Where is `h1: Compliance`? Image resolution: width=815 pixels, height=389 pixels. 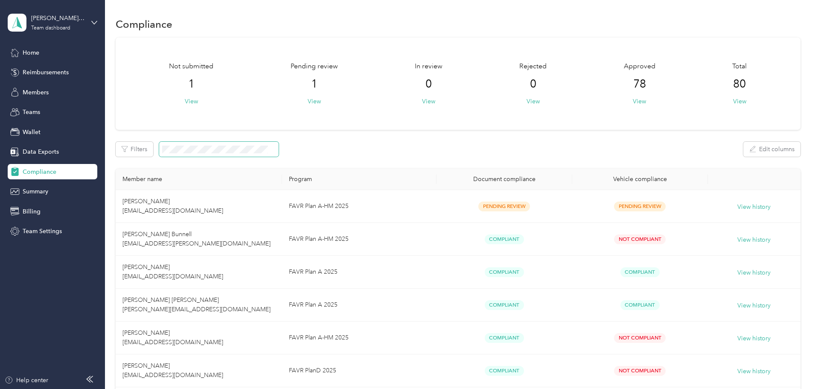
h1: Compliance is located at coordinates (144, 24).